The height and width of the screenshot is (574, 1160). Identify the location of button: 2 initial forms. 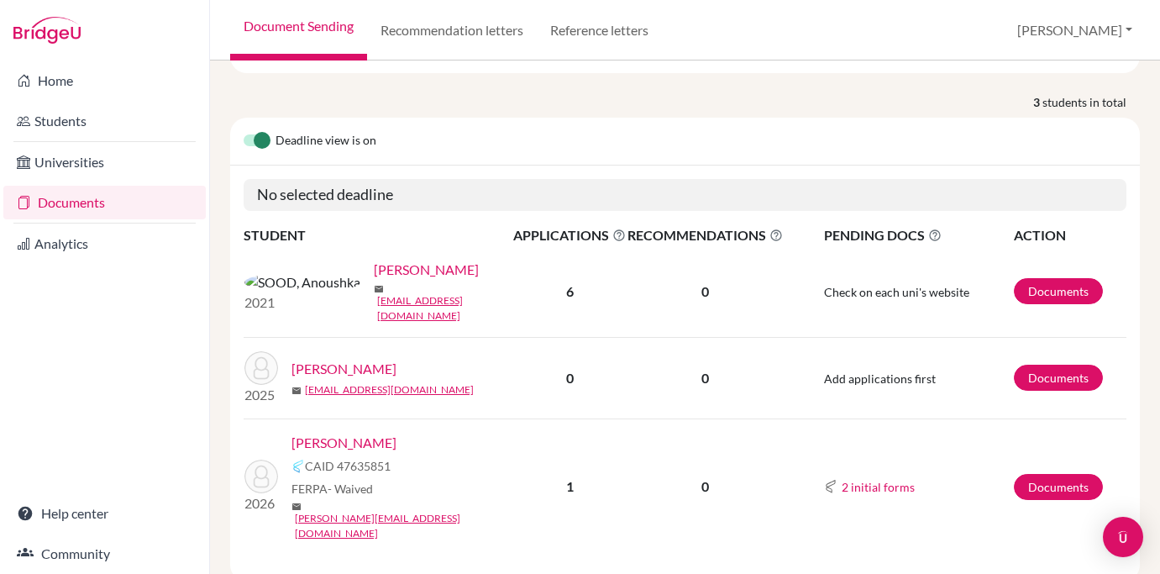
(878, 487).